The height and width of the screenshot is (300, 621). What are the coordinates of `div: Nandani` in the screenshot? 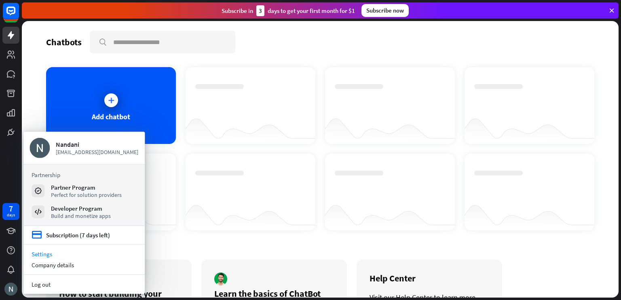 It's located at (97, 144).